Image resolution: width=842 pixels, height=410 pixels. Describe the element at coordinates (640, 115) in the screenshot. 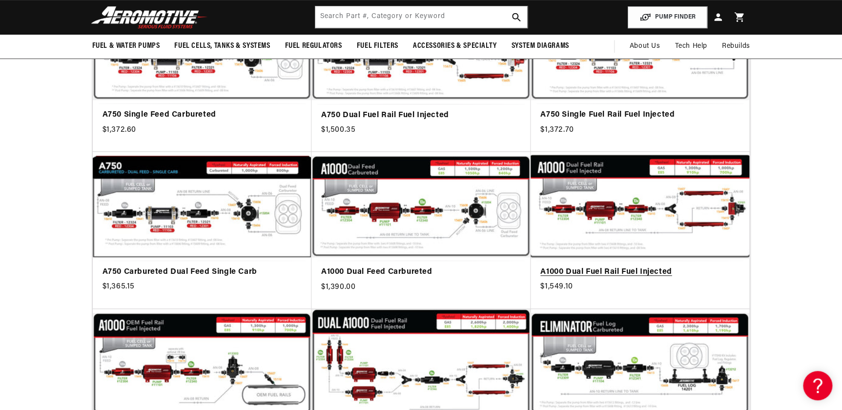

I see `a: A750 Single Fuel Rail Fuel Injected` at that location.